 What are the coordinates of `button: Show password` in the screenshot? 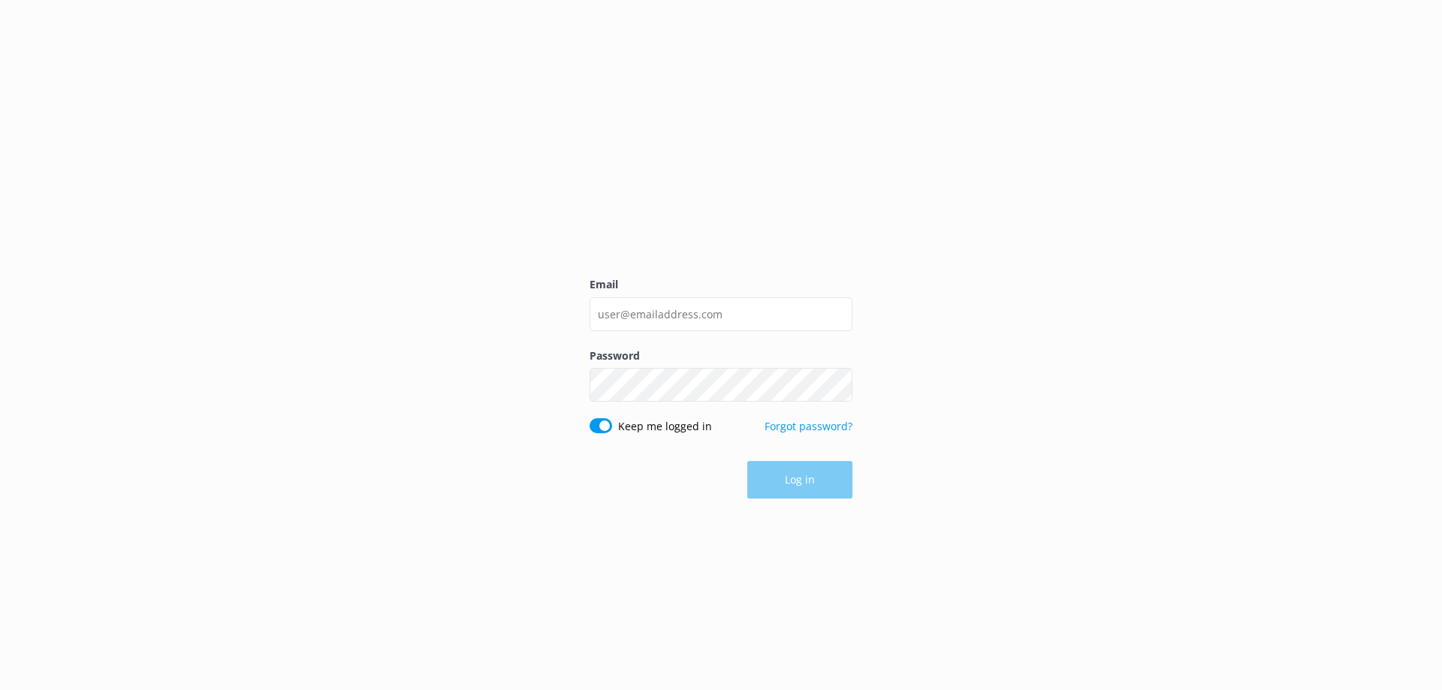 It's located at (837, 385).